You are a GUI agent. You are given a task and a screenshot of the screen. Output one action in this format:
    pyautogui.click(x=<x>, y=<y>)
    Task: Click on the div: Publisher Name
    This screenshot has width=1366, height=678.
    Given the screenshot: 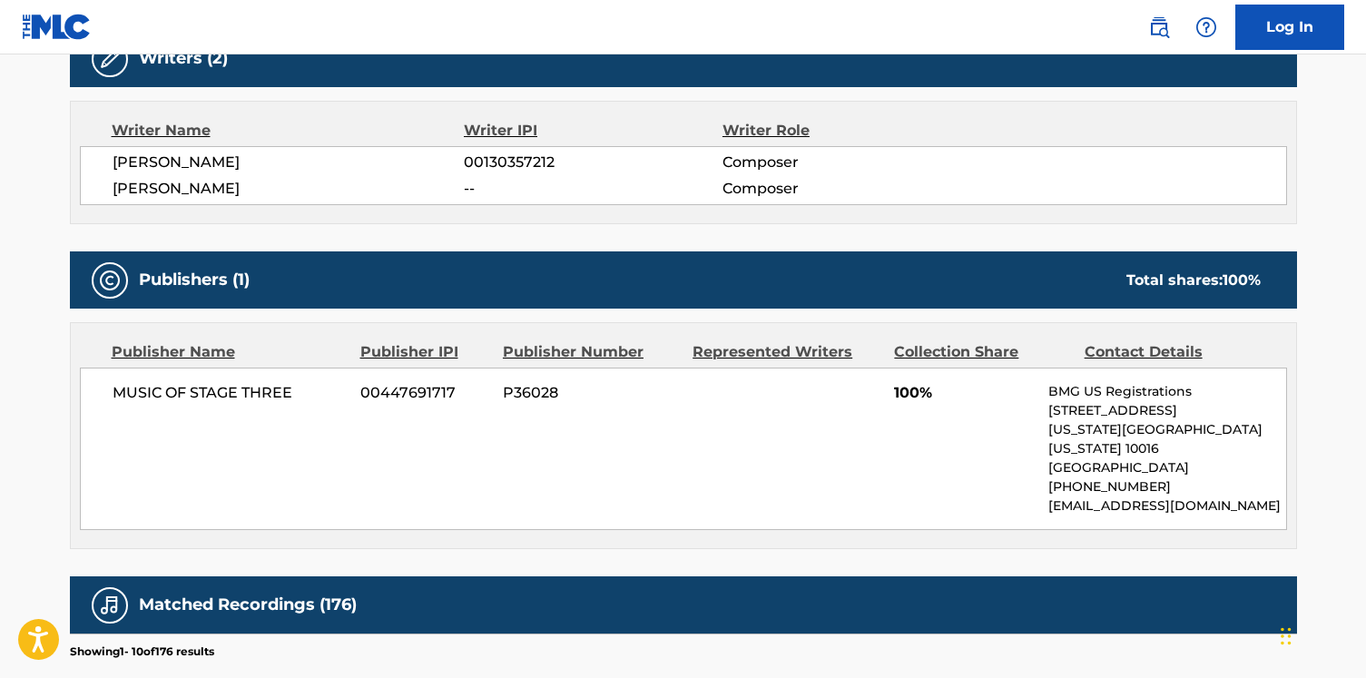 What is the action you would take?
    pyautogui.click(x=229, y=352)
    